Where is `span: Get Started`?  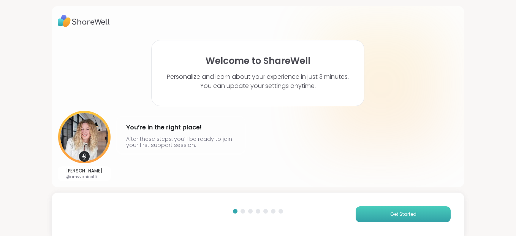 span: Get Started is located at coordinates (403, 214).